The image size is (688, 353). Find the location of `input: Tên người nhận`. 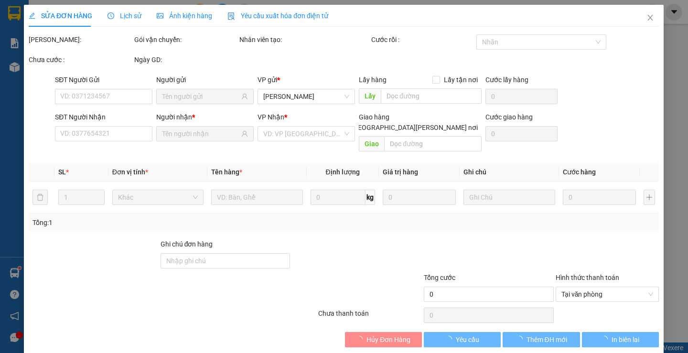

input: Tên người nhận is located at coordinates (201, 134).